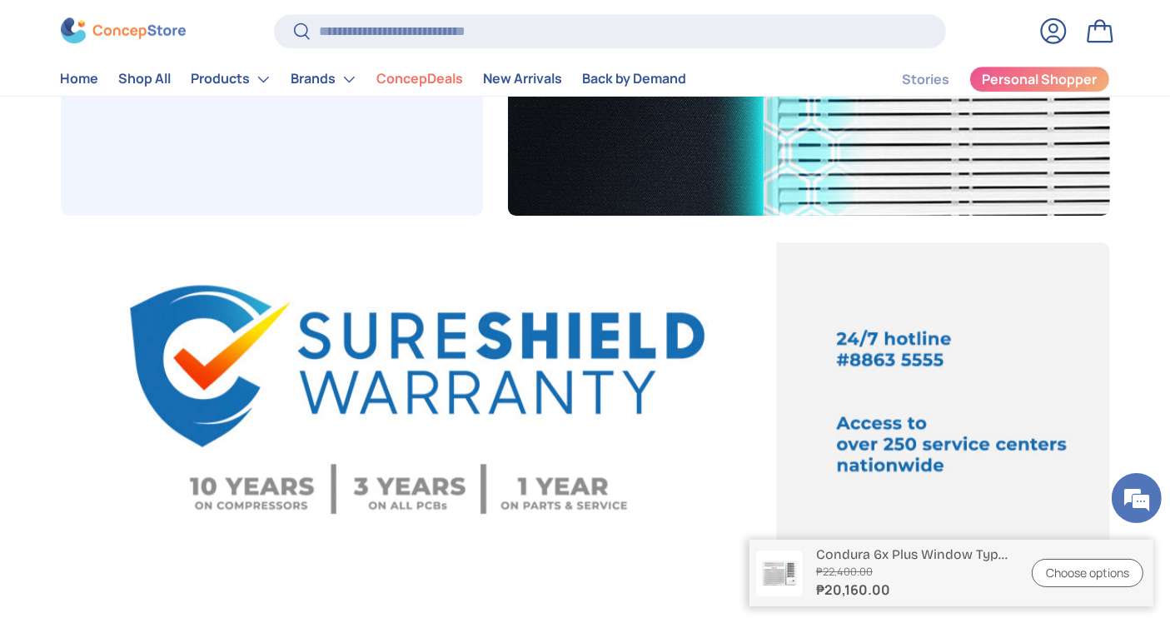 Image resolution: width=1170 pixels, height=623 pixels. I want to click on a: New Arrivals, so click(523, 79).